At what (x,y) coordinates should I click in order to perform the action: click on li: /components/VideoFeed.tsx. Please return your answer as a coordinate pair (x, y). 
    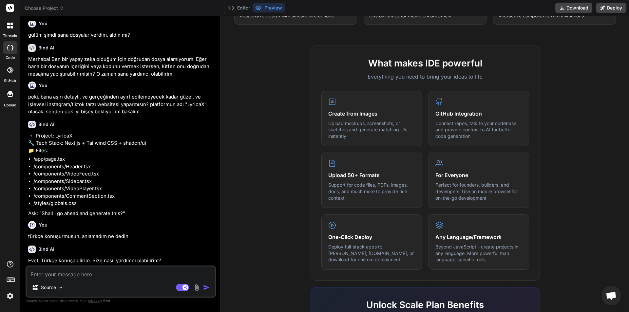
    Looking at the image, I should click on (124, 174).